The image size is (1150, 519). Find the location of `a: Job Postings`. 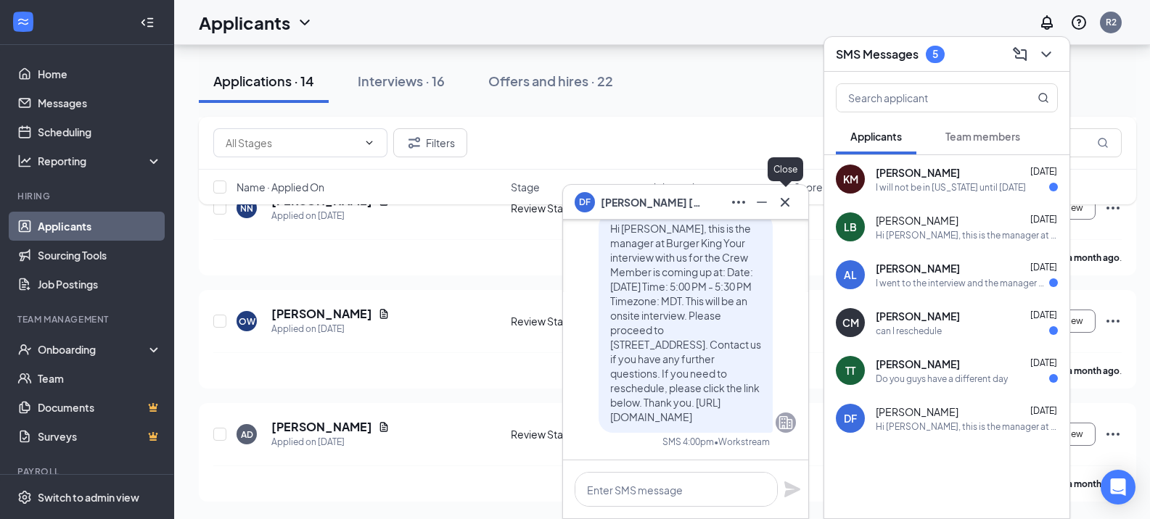

a: Job Postings is located at coordinates (99, 284).